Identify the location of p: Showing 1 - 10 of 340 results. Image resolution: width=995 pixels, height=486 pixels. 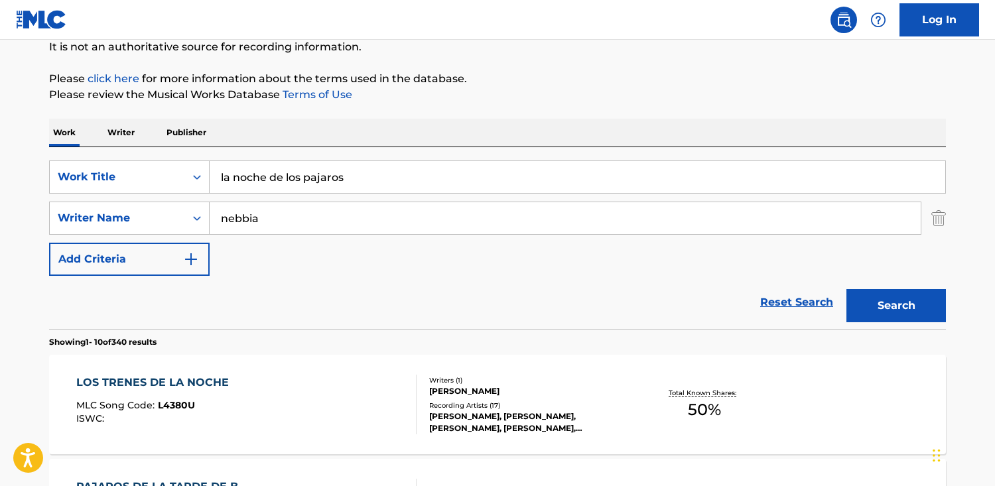
(103, 342).